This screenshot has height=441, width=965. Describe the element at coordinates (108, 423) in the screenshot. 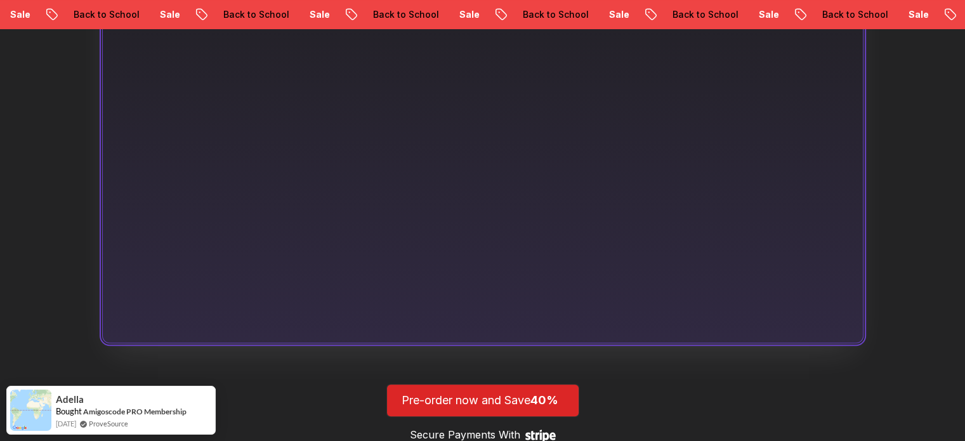

I see `a: ProveSource` at that location.